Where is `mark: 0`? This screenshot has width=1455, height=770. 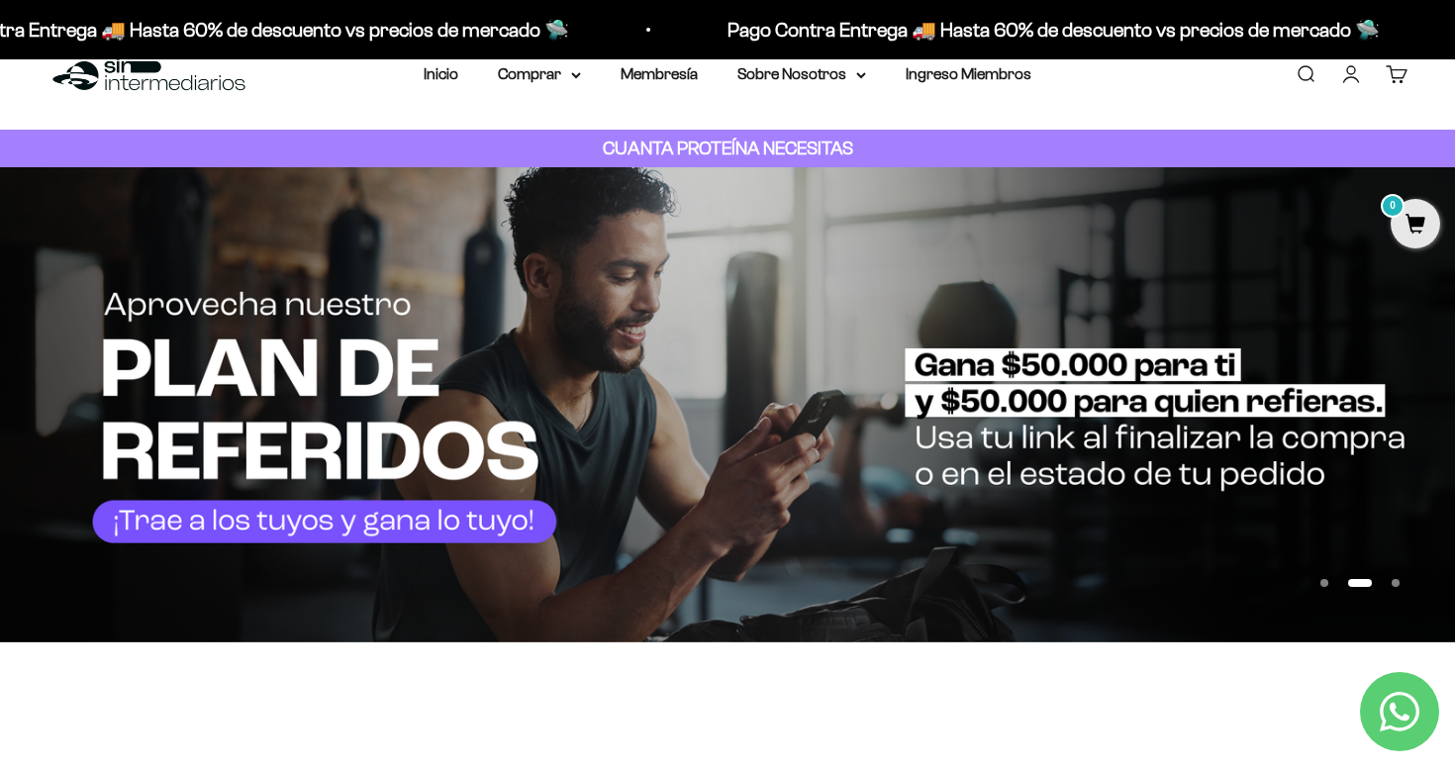
mark: 0 is located at coordinates (1393, 206).